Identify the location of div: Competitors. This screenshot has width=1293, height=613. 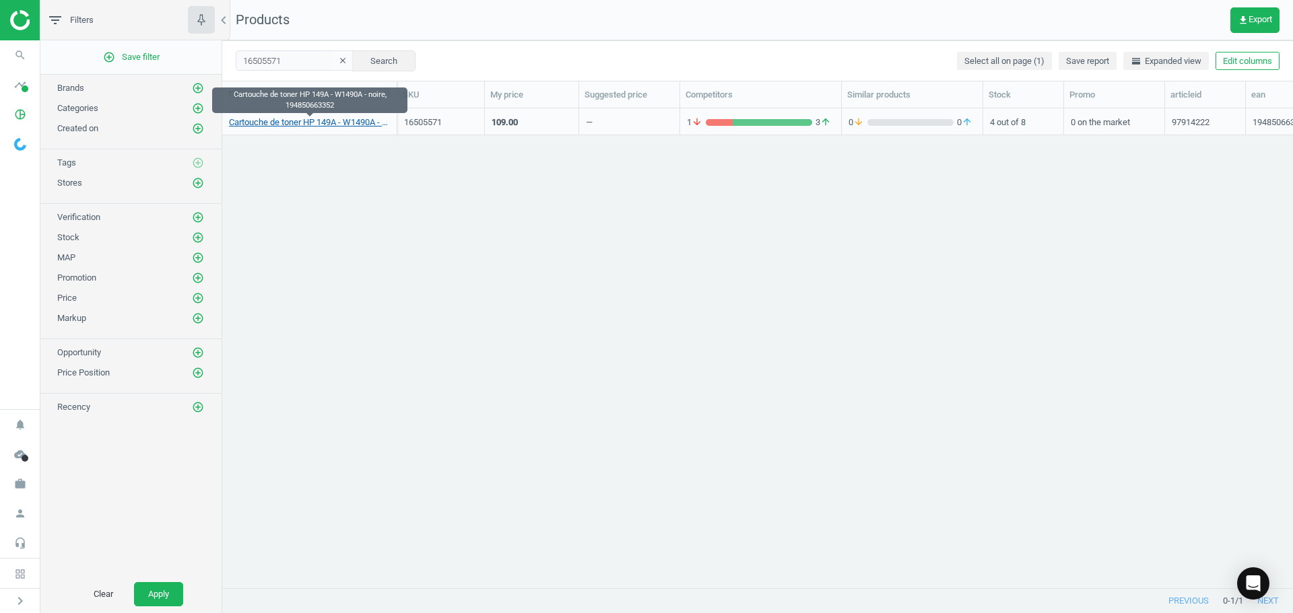
(760, 95).